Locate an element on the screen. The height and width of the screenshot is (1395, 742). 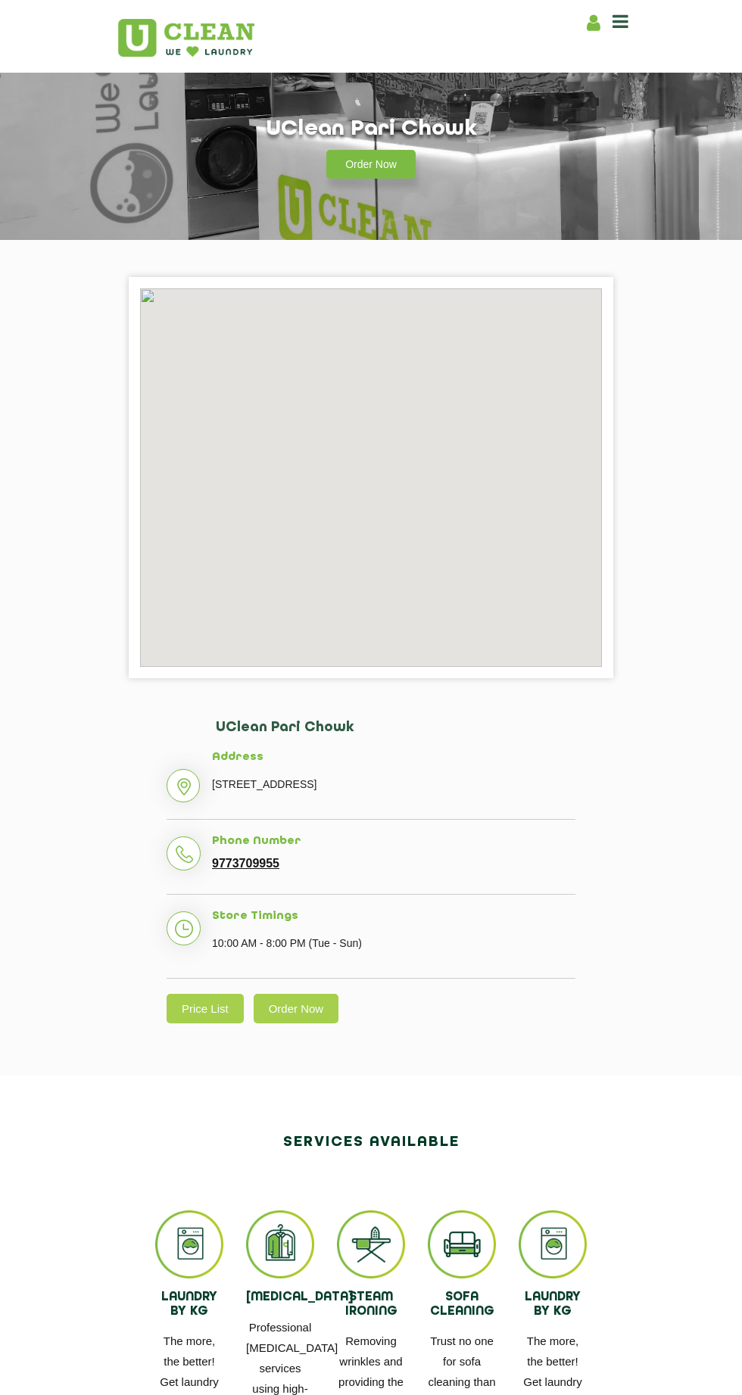
h5: Address is located at coordinates (394, 758).